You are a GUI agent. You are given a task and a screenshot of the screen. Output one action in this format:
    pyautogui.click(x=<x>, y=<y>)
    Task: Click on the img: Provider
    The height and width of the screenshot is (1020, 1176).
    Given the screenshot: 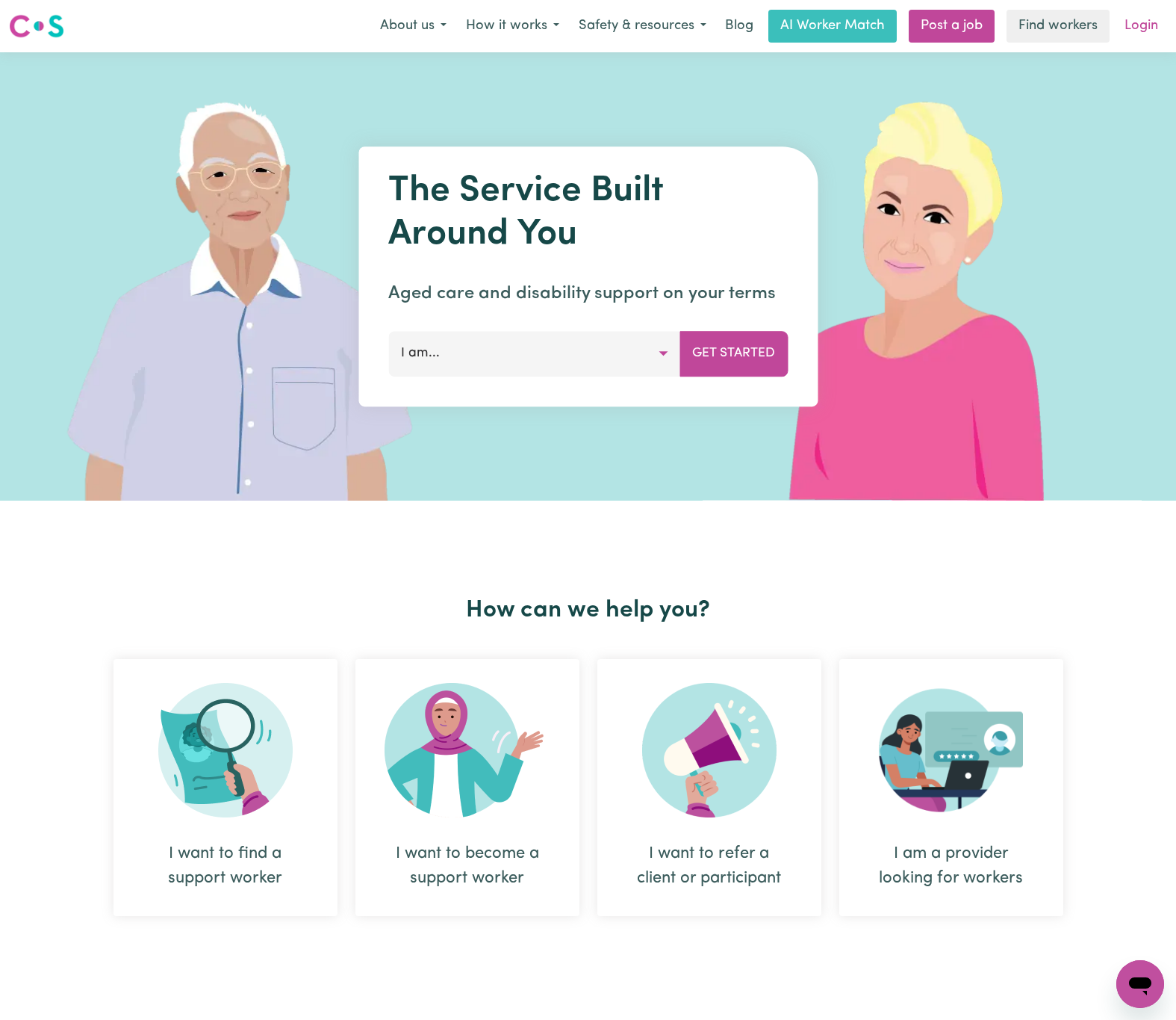 What is the action you would take?
    pyautogui.click(x=952, y=750)
    